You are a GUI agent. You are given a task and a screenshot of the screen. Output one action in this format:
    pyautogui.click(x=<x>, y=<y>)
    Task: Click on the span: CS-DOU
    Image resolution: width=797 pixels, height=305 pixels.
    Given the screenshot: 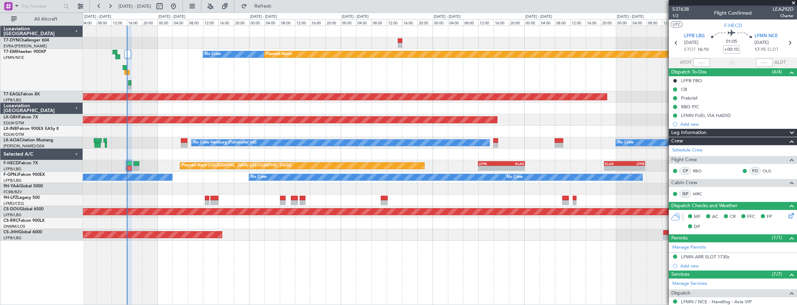 What is the action you would take?
    pyautogui.click(x=12, y=209)
    